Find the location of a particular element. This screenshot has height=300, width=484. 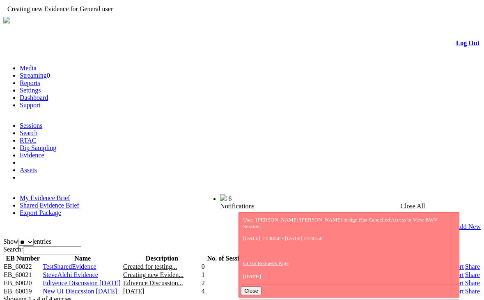

a: GO to Requests Page is located at coordinates (266, 263).